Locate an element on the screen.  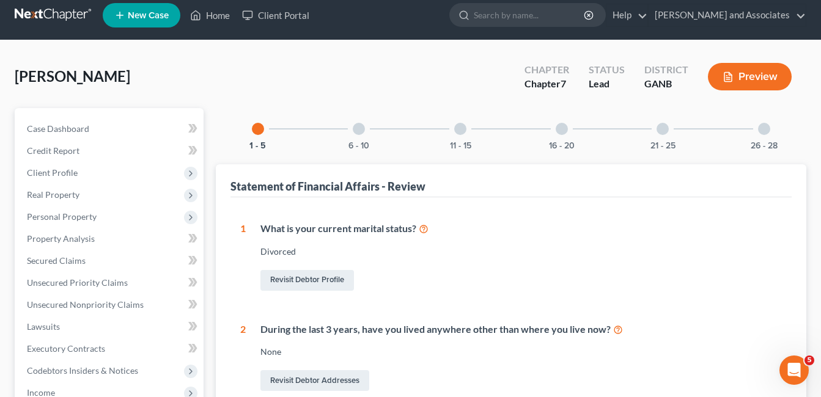
span: Personal Property is located at coordinates (62, 216).